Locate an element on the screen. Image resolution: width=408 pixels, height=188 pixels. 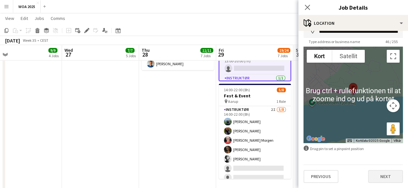
span: Fri is located at coordinates (221, 50).